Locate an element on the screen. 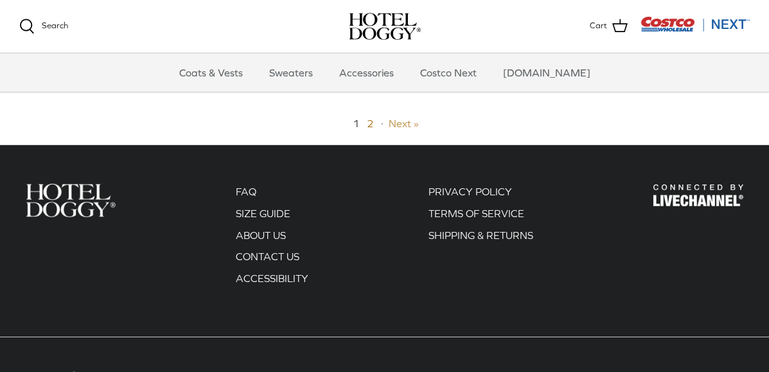 The height and width of the screenshot is (372, 769). a: SHIPPING & RETURNS is located at coordinates (481, 235).